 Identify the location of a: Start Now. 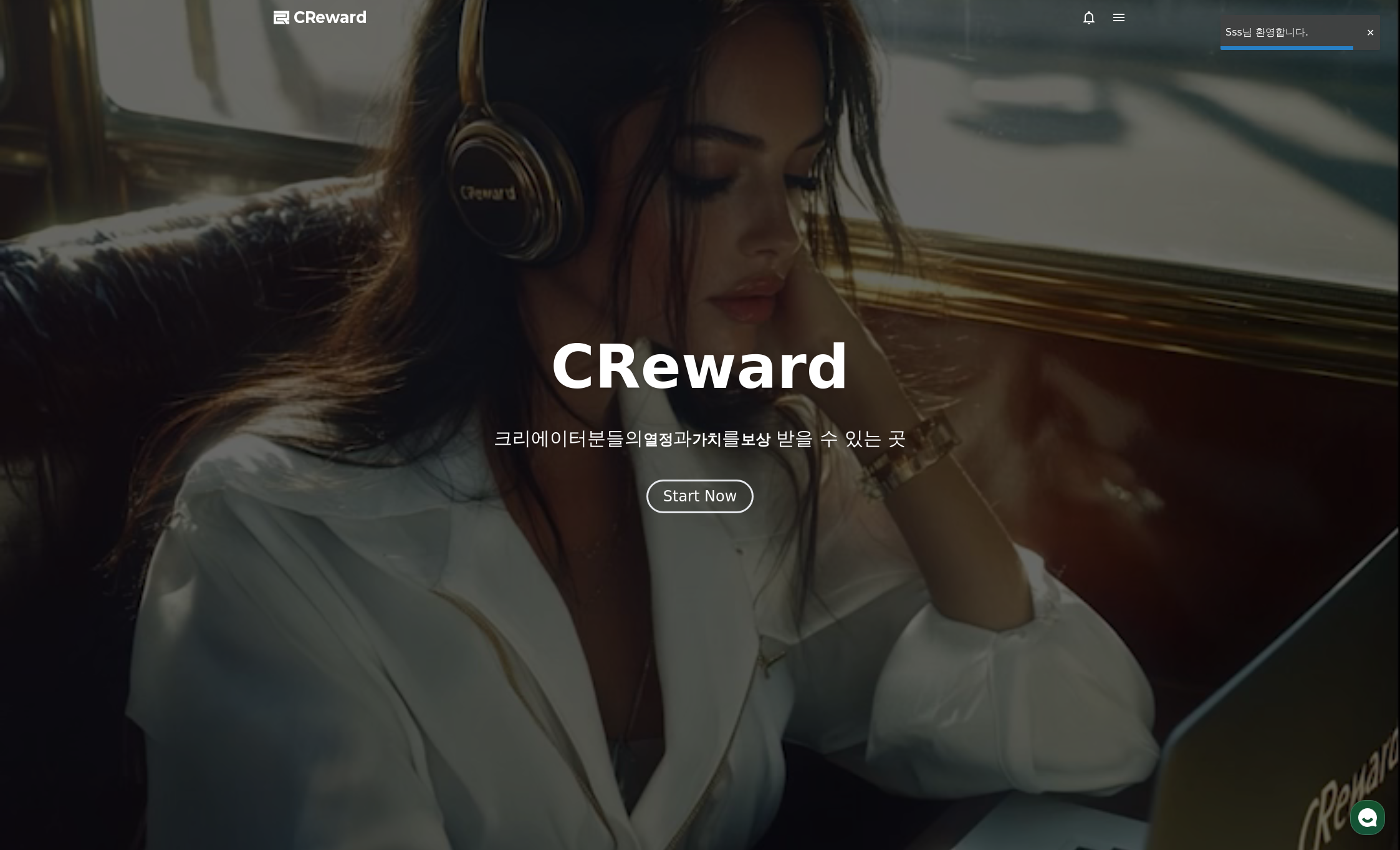
(700, 497).